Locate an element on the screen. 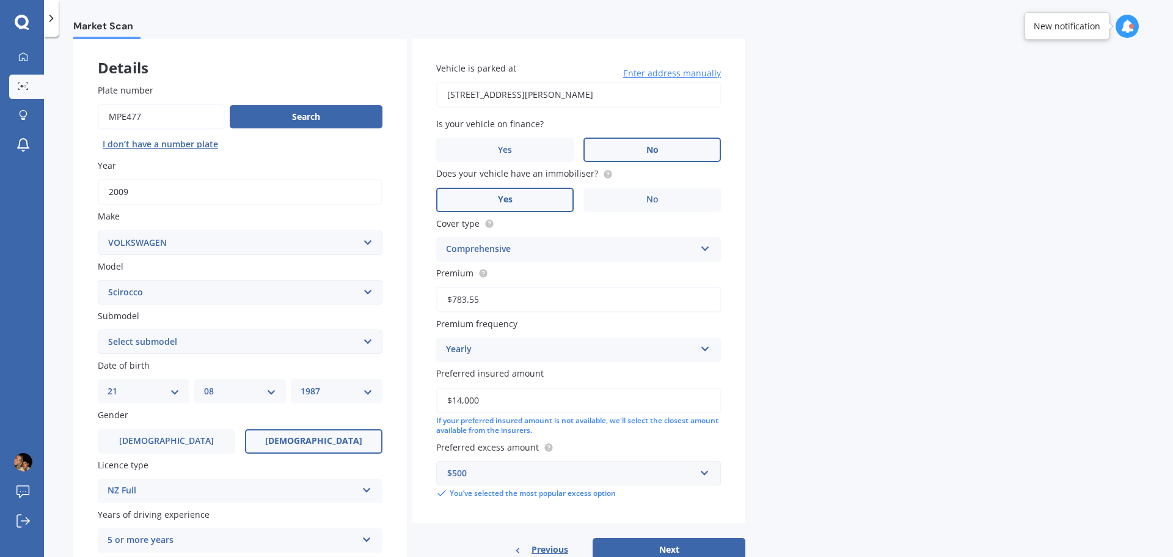 This screenshot has width=1173, height=557. input: YYYY is located at coordinates (240, 192).